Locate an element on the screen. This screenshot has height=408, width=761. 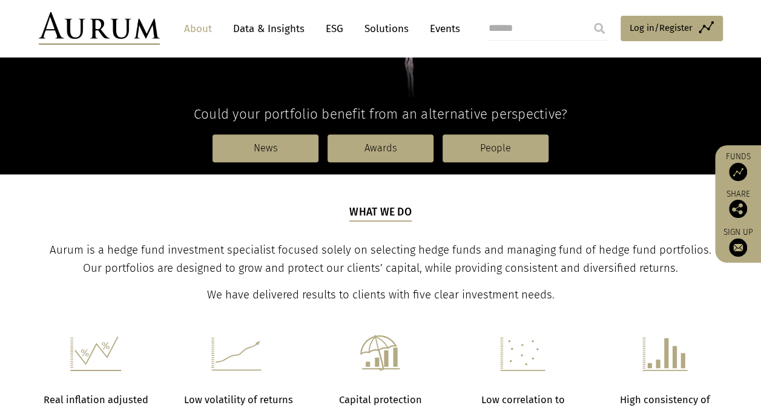
a: Log in/Register is located at coordinates (672, 28).